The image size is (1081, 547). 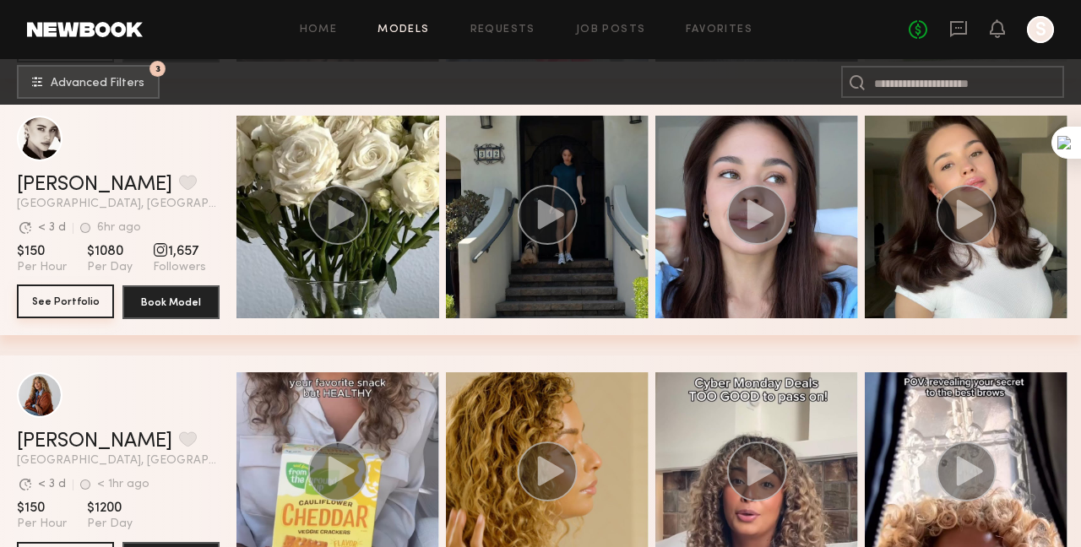 I want to click on button: See Portfolio, so click(x=65, y=302).